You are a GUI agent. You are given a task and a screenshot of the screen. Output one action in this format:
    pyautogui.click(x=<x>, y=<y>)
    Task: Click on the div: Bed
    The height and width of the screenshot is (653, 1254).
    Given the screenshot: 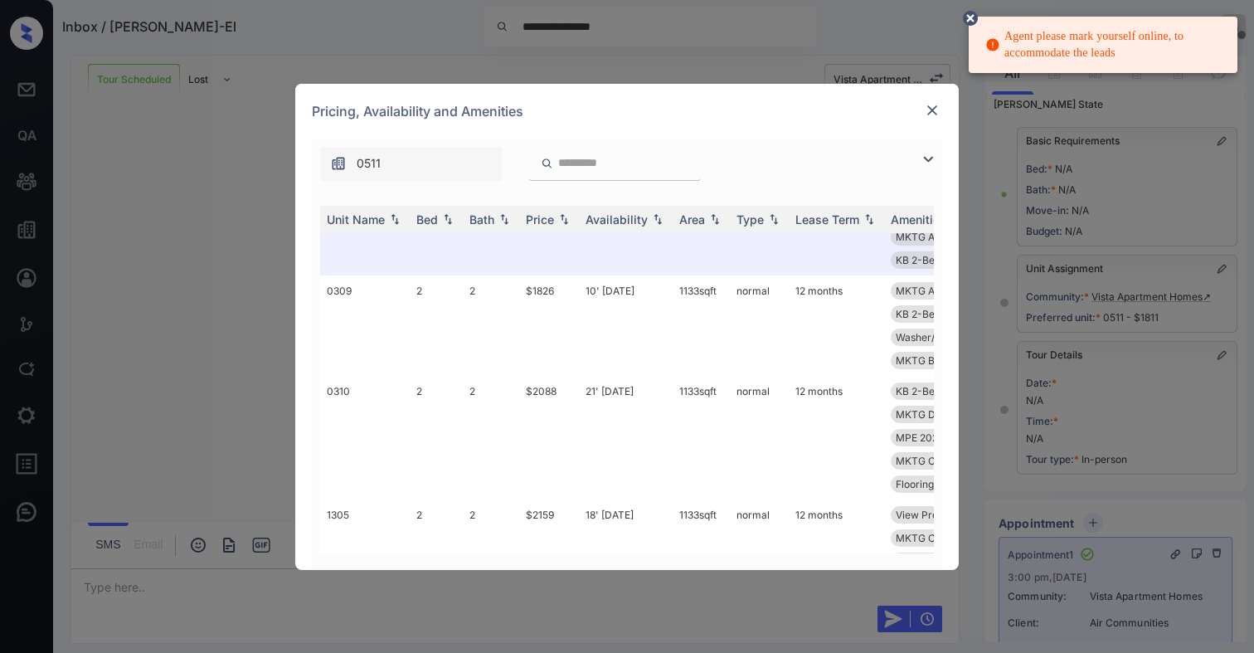 What is the action you would take?
    pyautogui.click(x=427, y=219)
    